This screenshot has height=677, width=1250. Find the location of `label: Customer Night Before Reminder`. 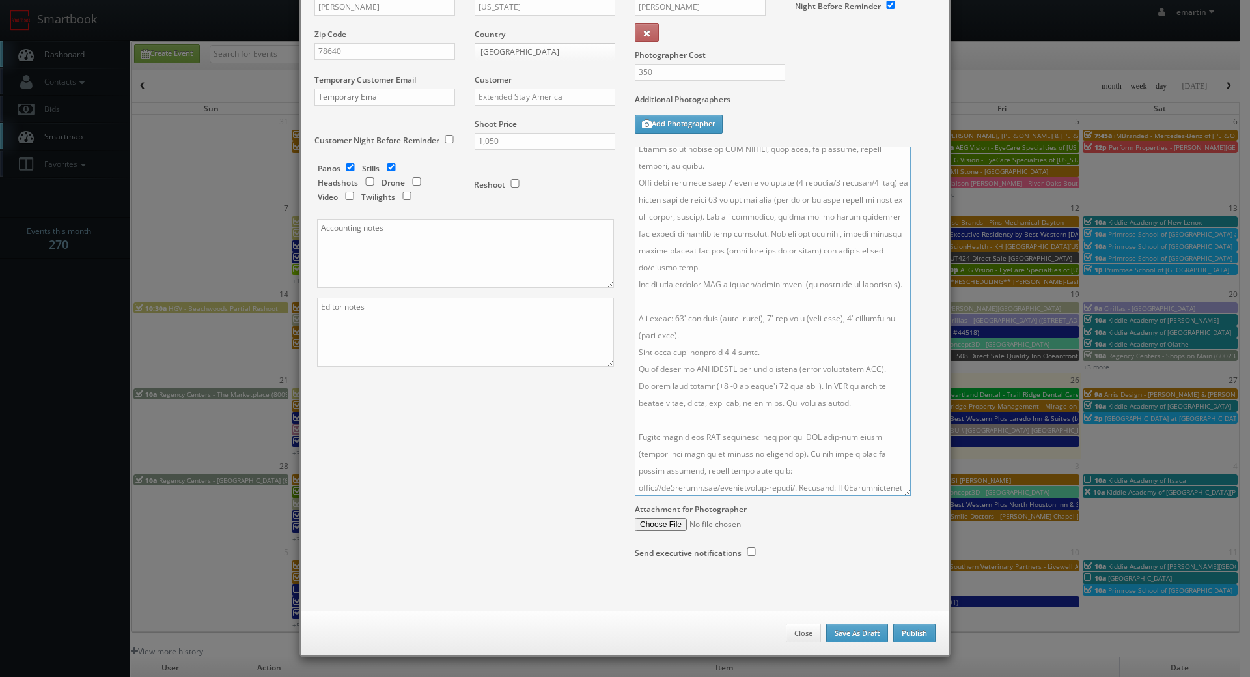

label: Customer Night Before Reminder is located at coordinates (377, 140).